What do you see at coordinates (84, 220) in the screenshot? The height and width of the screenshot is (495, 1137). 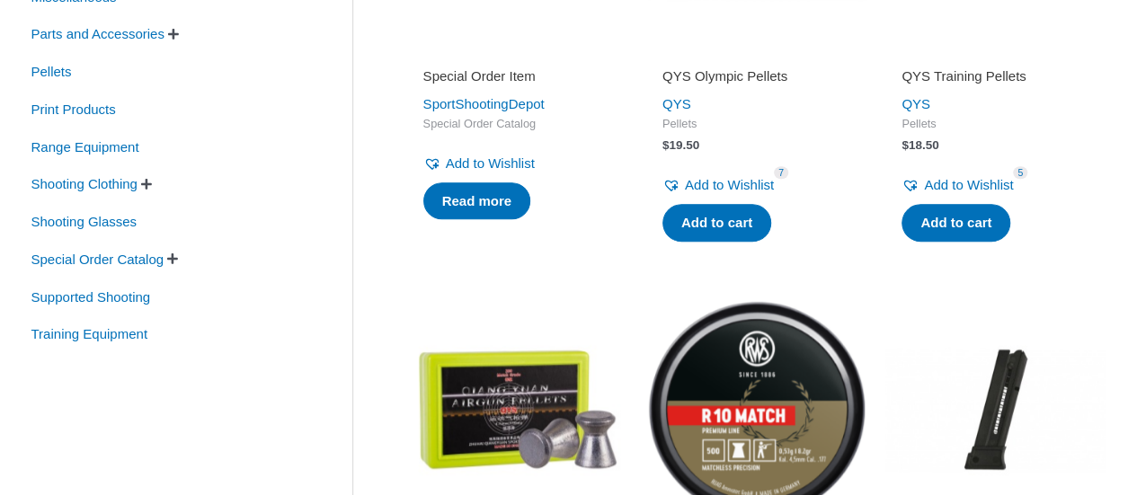 I see `a: Shooting Glasses` at bounding box center [84, 220].